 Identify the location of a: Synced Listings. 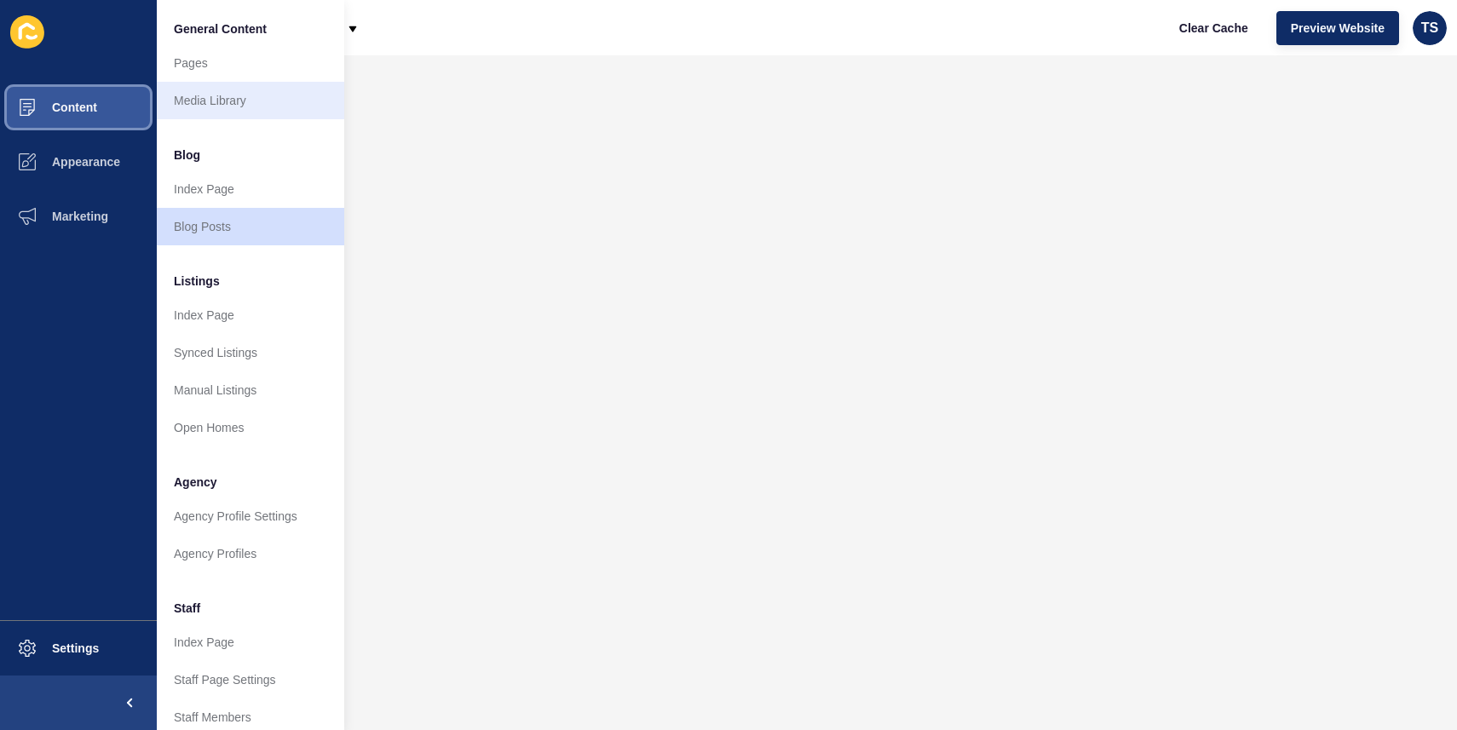
(251, 353).